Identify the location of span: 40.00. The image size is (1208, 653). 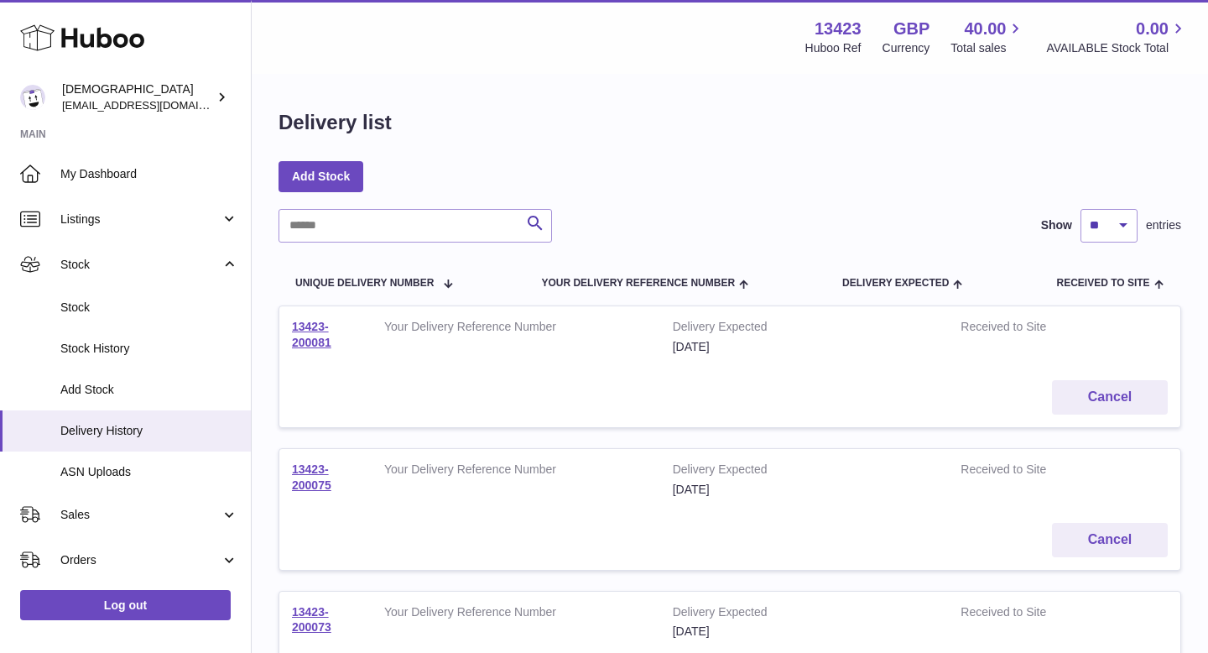
(985, 29).